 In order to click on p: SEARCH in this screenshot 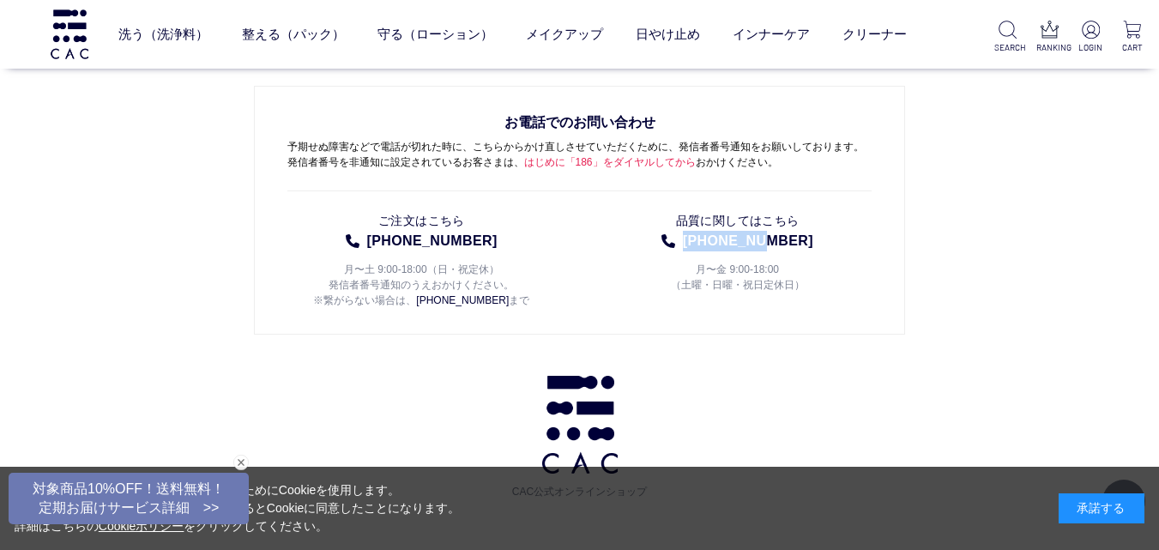, I will do `click(1007, 47)`.